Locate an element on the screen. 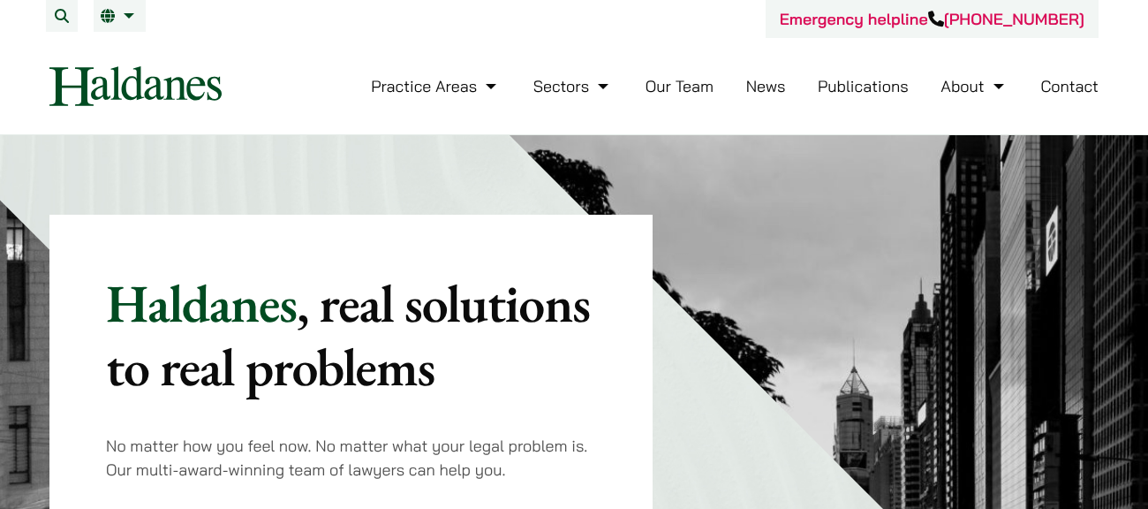  mark: , real solutions to real problems is located at coordinates (348, 335).